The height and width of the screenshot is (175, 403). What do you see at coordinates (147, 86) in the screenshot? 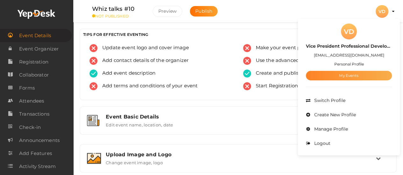
I see `span: Add terms and conditions of your event` at bounding box center [147, 86].